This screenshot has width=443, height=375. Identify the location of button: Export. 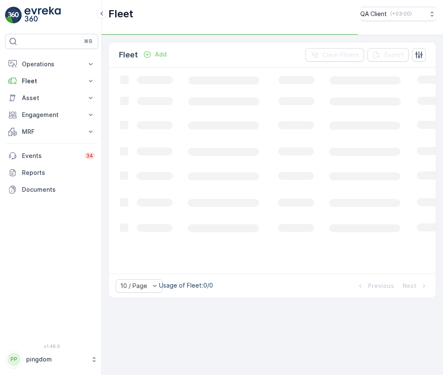
(388, 55).